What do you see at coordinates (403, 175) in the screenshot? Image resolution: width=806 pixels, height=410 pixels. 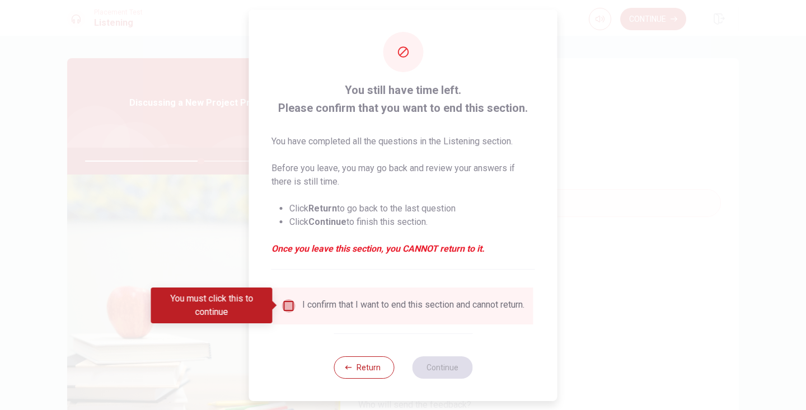 I see `p: Before you leave, you may go back and review your answers if there is still time.` at bounding box center [403, 175].